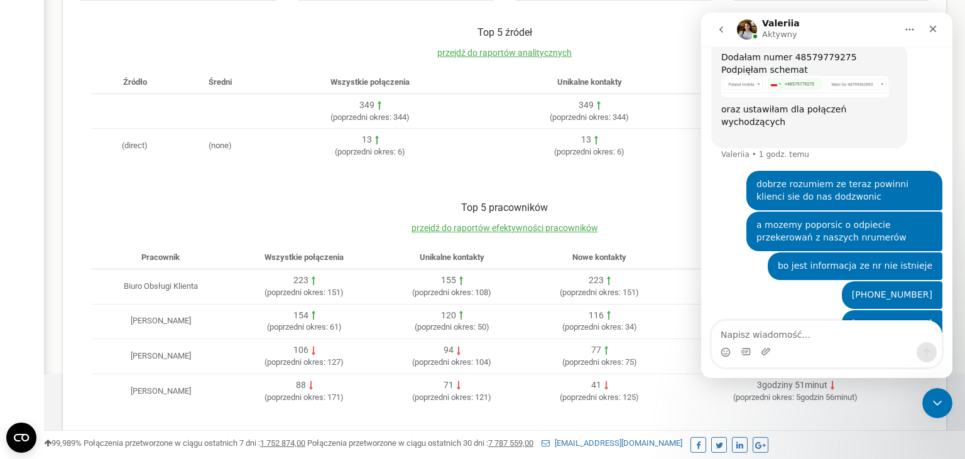 The width and height of the screenshot is (965, 459). I want to click on a: przejdź do raportów analitycznych, so click(504, 53).